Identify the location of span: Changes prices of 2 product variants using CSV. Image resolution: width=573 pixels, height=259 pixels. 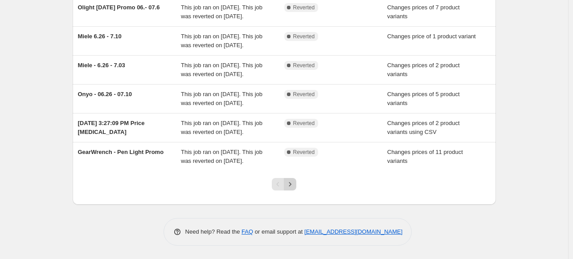
(423, 127).